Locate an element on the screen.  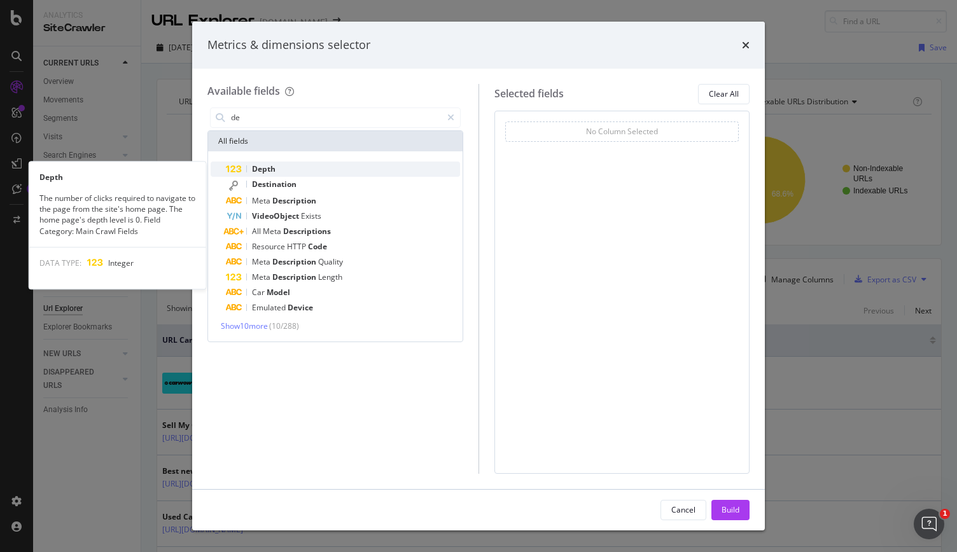
div: Build is located at coordinates (731, 510).